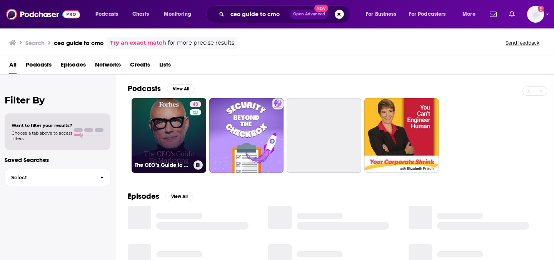 The image size is (554, 260). Describe the element at coordinates (161, 89) in the screenshot. I see `a: PodcastsView All` at that location.